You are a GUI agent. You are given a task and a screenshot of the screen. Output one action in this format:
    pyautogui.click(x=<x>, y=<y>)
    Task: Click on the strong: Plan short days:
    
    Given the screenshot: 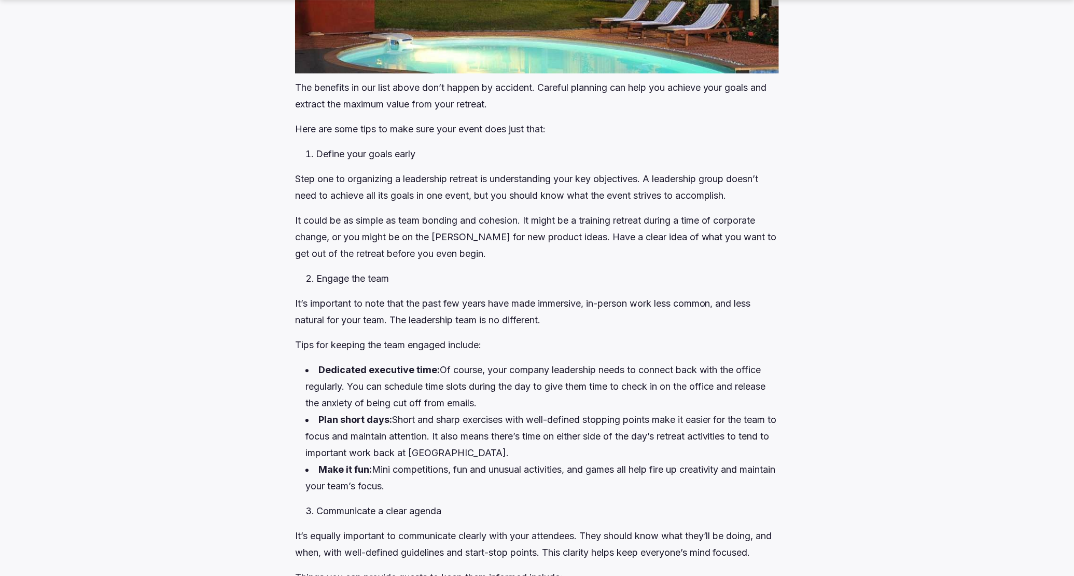 What is the action you would take?
    pyautogui.click(x=355, y=419)
    